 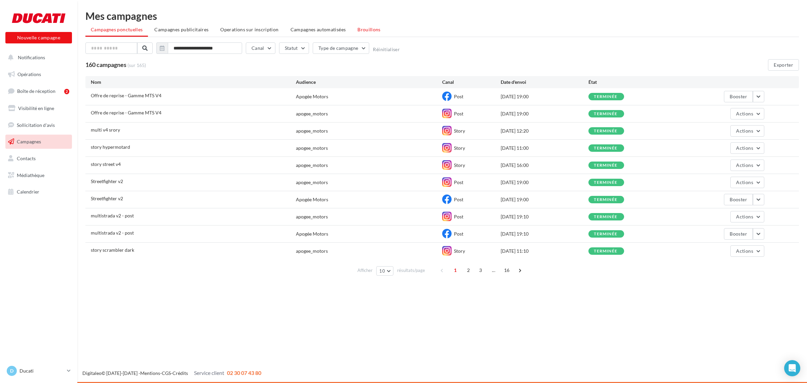 What do you see at coordinates (39, 91) in the screenshot?
I see `a: Boîte de réception2` at bounding box center [39, 91].